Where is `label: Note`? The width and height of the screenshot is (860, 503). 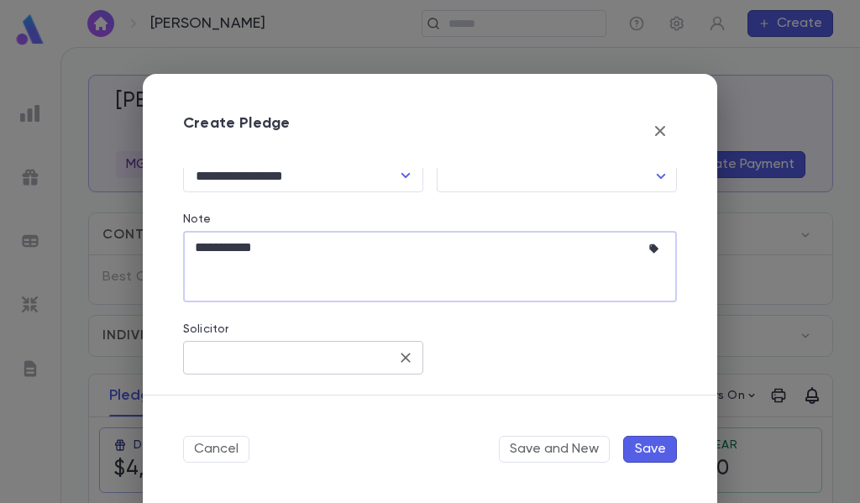
label: Note is located at coordinates (197, 219).